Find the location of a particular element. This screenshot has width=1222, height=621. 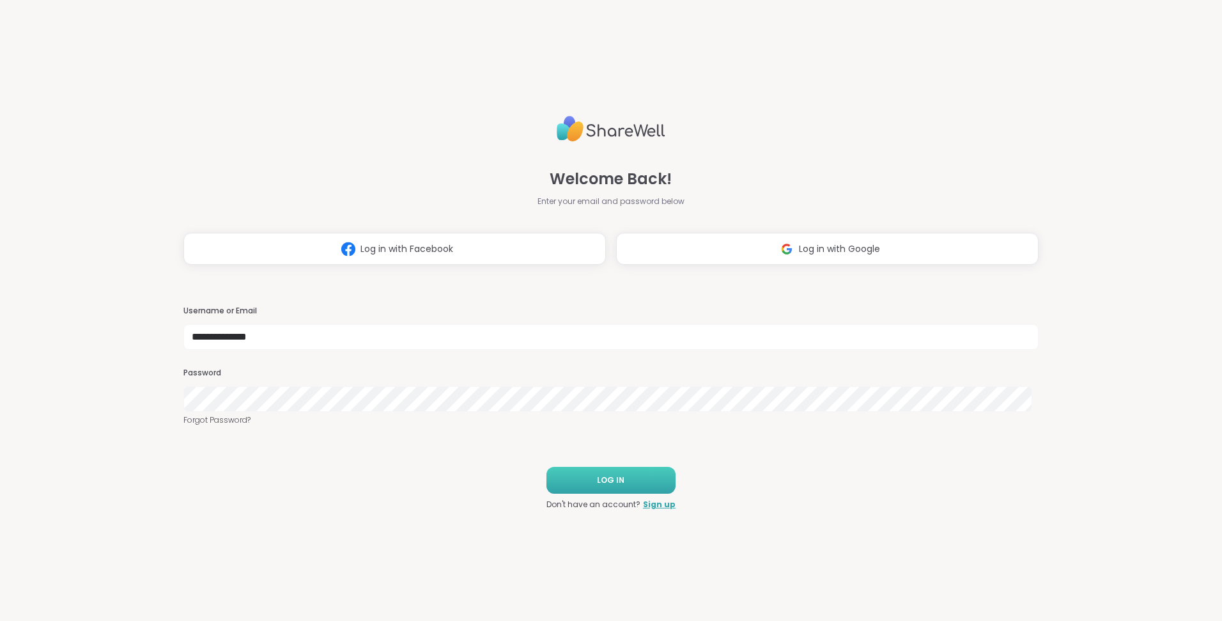

h3: Password is located at coordinates (611, 373).